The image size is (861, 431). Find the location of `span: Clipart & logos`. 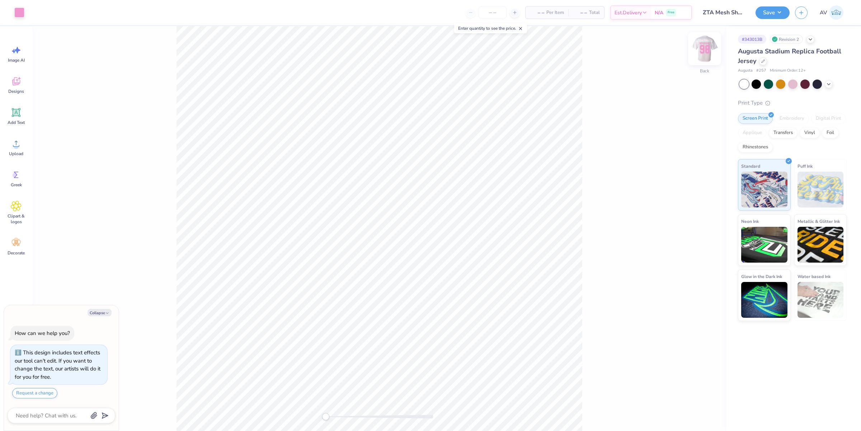

span: Clipart & logos is located at coordinates (16, 219).